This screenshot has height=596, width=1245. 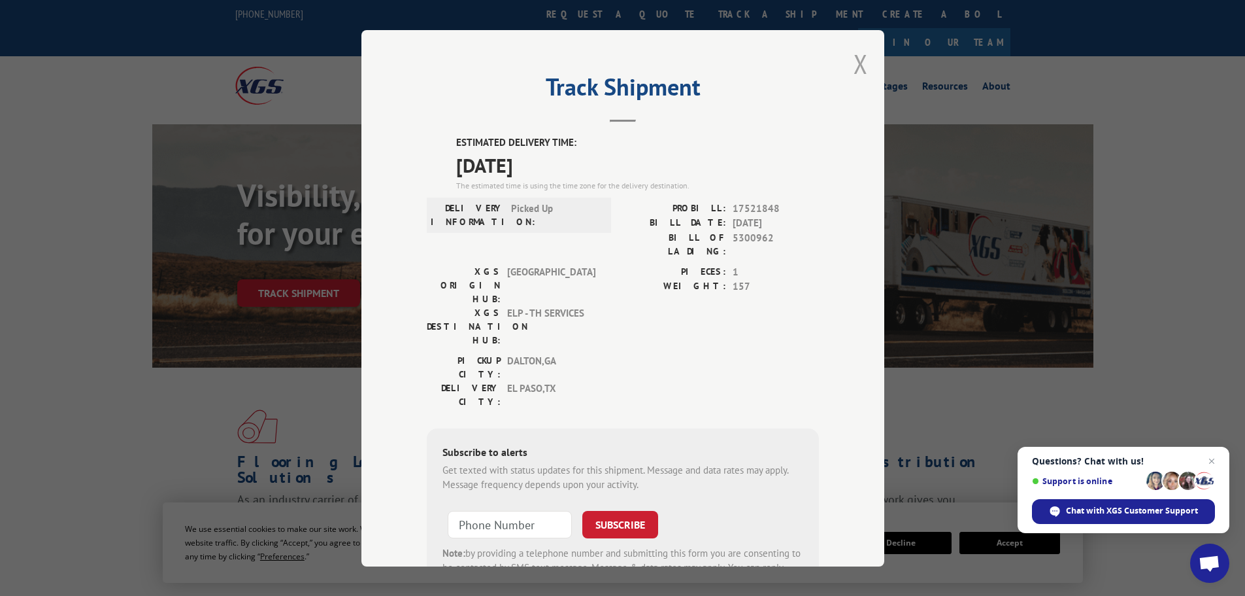 What do you see at coordinates (1212, 461) in the screenshot?
I see `span: Close chat` at bounding box center [1212, 461].